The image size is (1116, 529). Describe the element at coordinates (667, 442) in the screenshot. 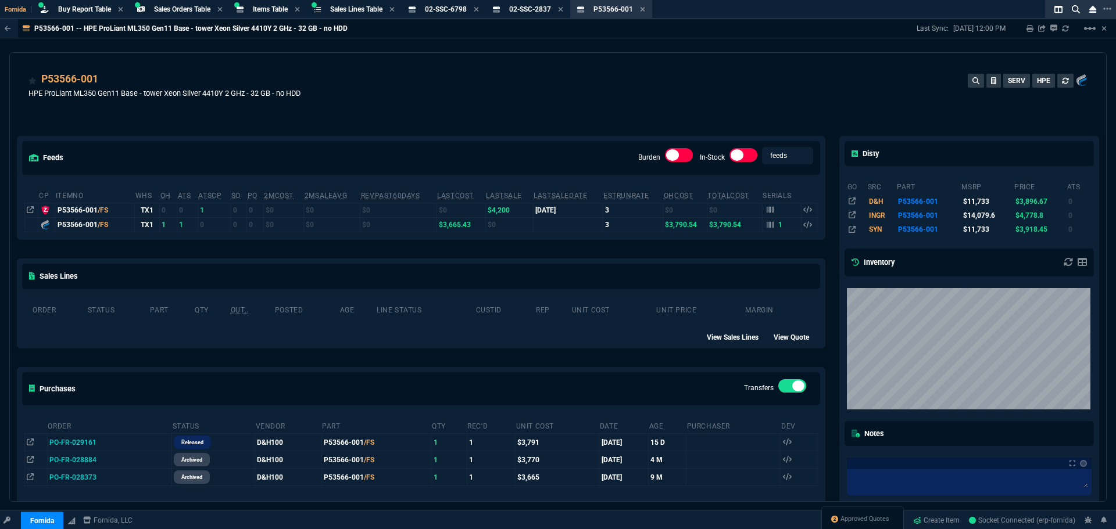

I see `td: 15 D` at that location.